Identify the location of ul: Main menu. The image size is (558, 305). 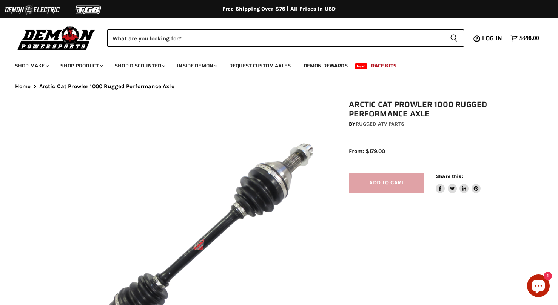
(273, 64).